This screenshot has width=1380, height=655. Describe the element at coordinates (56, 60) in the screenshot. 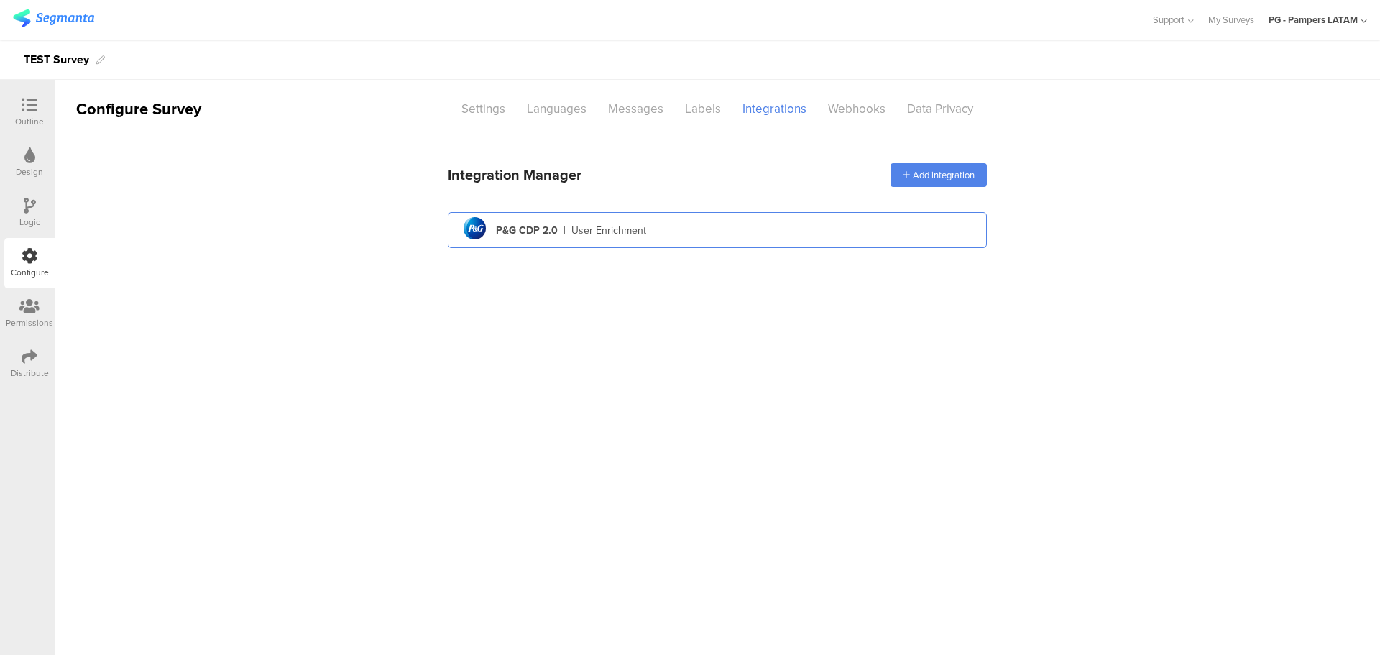

I see `div: TEST Survey` at that location.